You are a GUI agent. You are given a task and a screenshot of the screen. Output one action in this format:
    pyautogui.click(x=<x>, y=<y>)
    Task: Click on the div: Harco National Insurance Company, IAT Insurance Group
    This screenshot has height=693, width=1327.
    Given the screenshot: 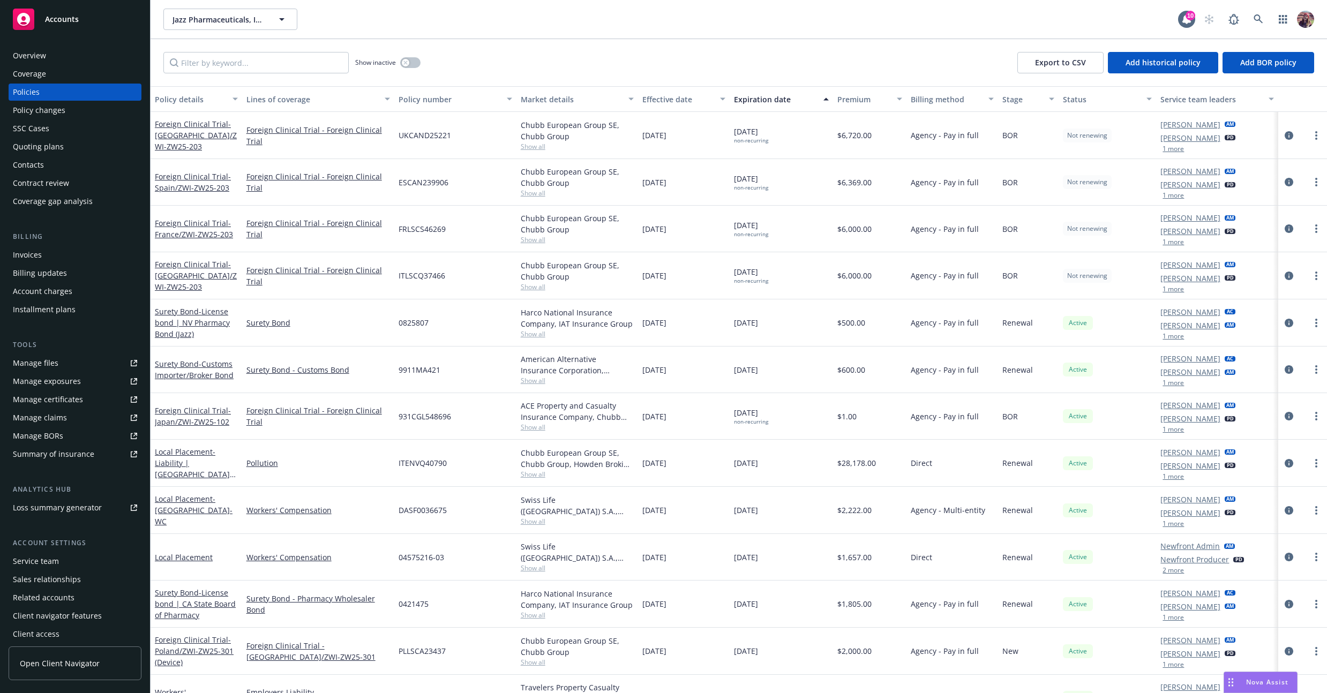 What is the action you would take?
    pyautogui.click(x=577, y=318)
    